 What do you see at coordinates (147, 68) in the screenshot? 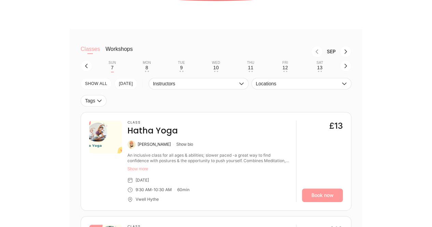
I see `div: 8` at bounding box center [147, 68].